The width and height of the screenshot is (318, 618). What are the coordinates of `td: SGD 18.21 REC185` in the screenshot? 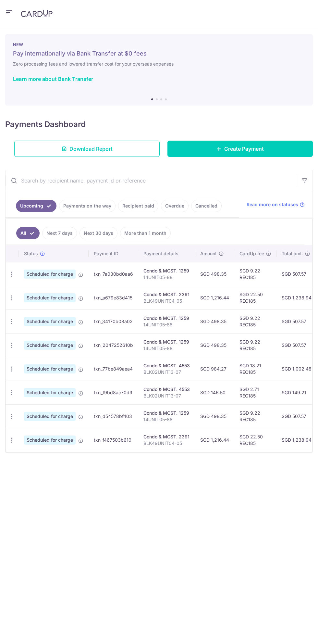 It's located at (256, 369).